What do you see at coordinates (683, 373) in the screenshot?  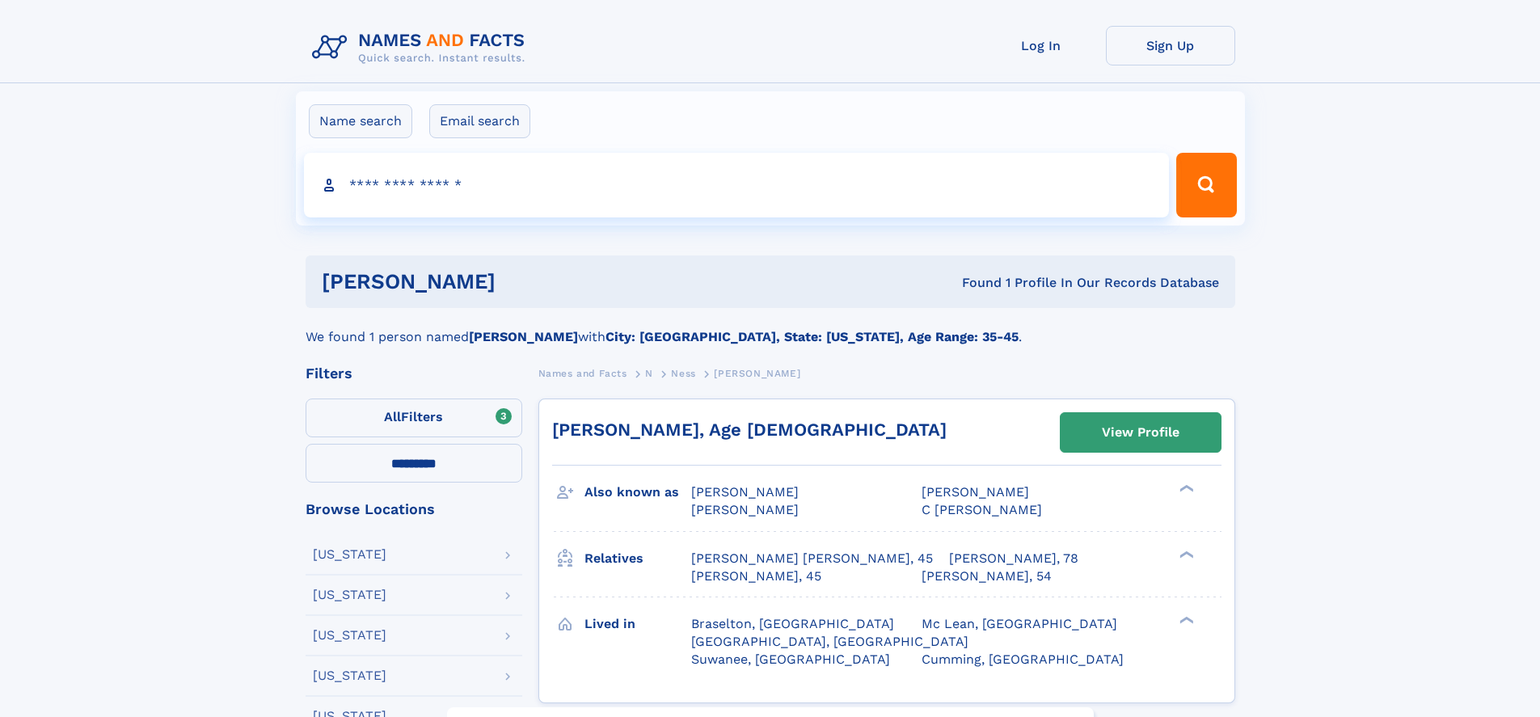 I see `a: Ness` at bounding box center [683, 373].